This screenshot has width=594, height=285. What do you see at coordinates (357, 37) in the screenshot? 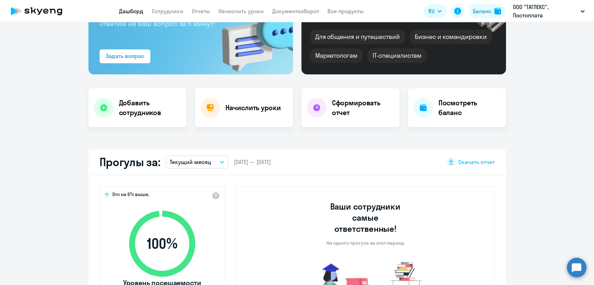
I see `div: Для общения и путешествий` at bounding box center [357, 37].